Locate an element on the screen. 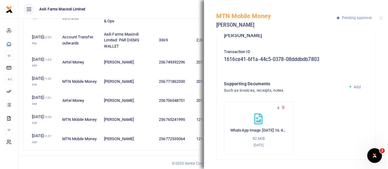 The width and height of the screenshot is (388, 169). div: WhatsApp Image 2025-08-19 at 16.44.05 is located at coordinates (259, 128).